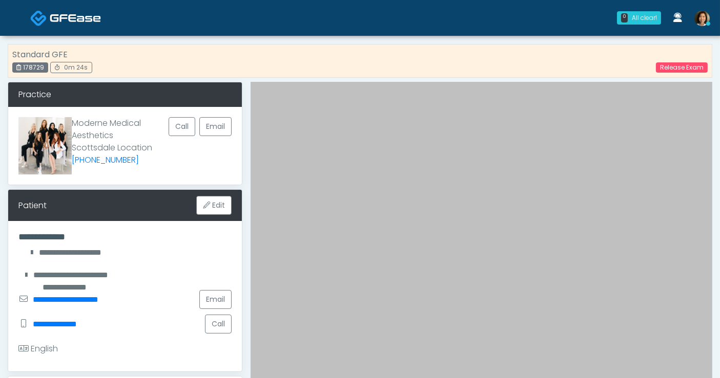 The width and height of the screenshot is (720, 378). I want to click on a: Docovia, so click(66, 17).